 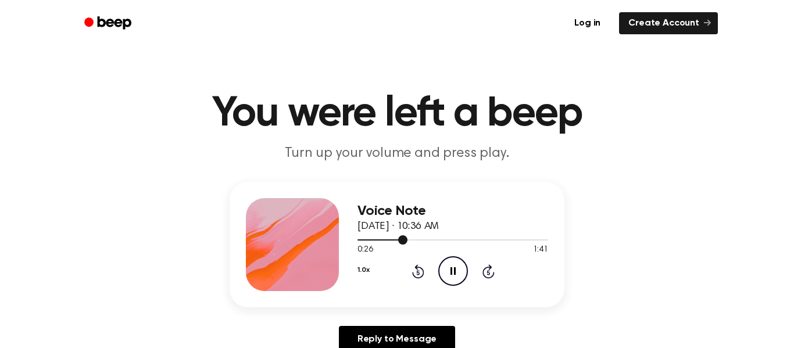 What do you see at coordinates (397, 153) in the screenshot?
I see `p: Turn up your volume and press play.` at bounding box center [397, 153].